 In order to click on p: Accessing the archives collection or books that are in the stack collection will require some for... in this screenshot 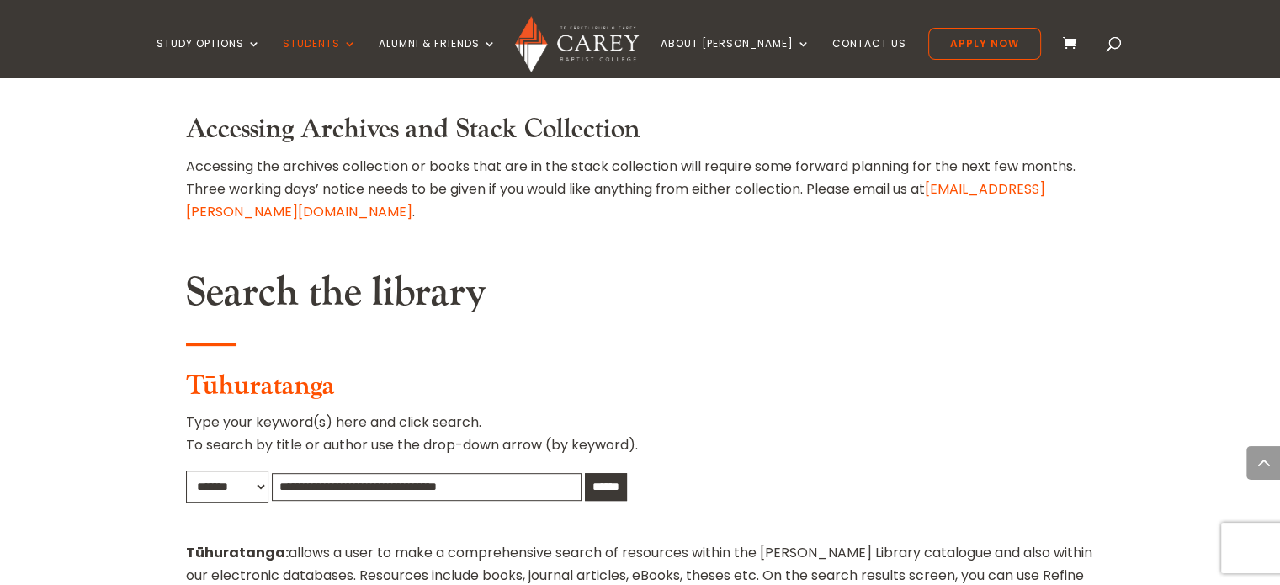, I will do `click(640, 189)`.